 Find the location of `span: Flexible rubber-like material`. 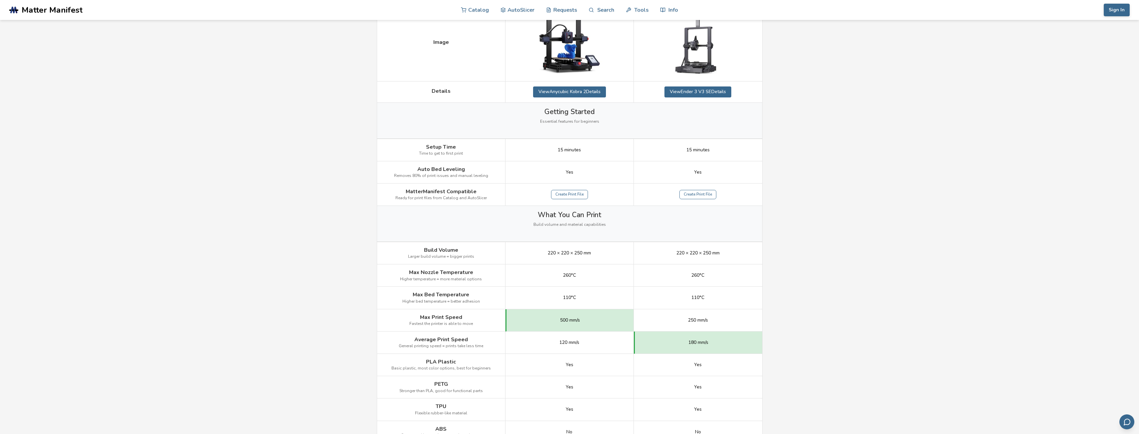

span: Flexible rubber-like material is located at coordinates (441, 413).